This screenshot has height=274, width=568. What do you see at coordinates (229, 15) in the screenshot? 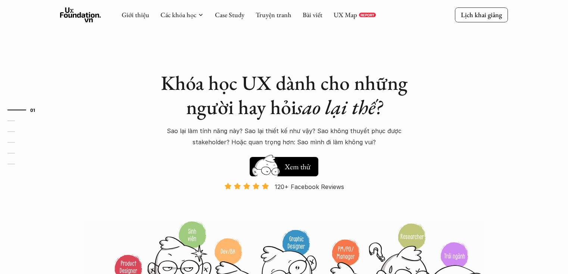
I see `a: Case Study` at bounding box center [229, 15].